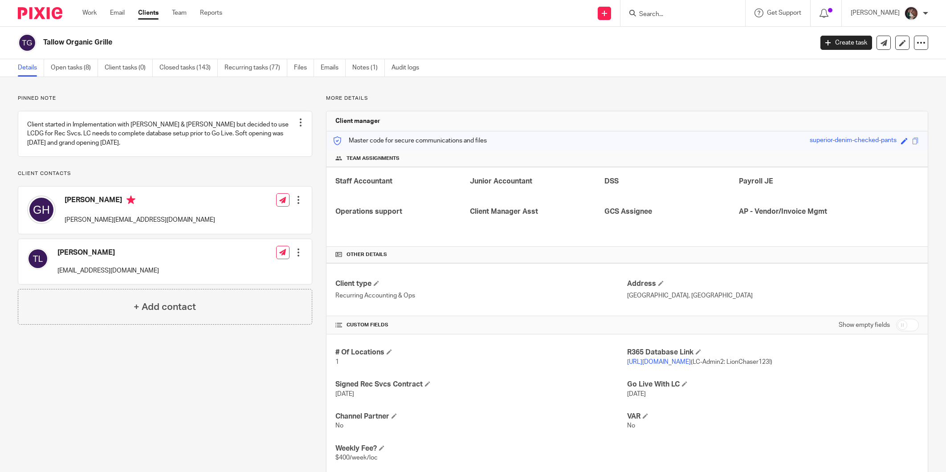 This screenshot has width=946, height=472. What do you see at coordinates (481, 384) in the screenshot?
I see `h4: Signed Rec Svcs Contract` at bounding box center [481, 384].